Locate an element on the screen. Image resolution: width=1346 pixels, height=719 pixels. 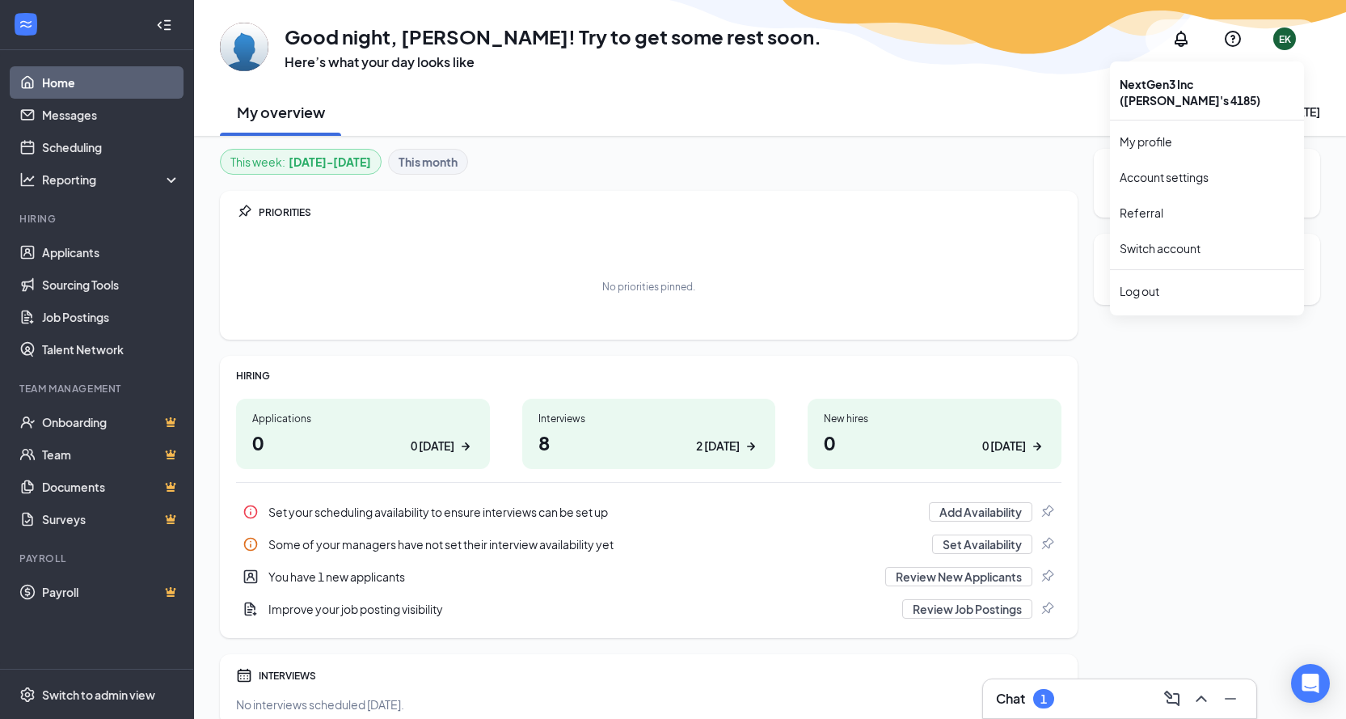
a: Scheduling is located at coordinates (111, 147).